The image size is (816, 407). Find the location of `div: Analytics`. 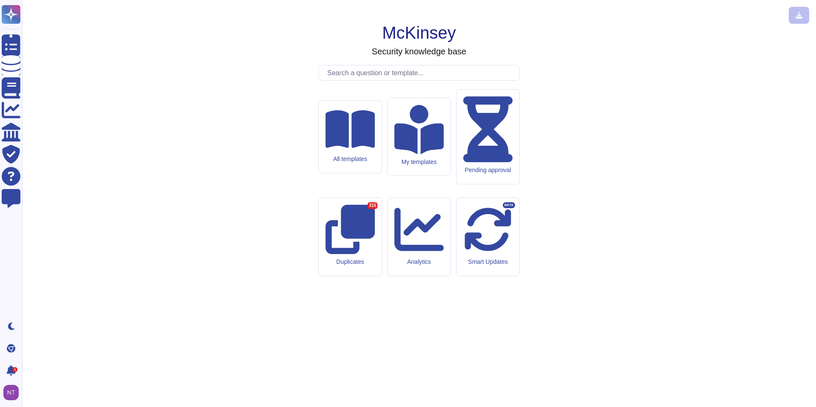

div: Analytics is located at coordinates (419, 262).